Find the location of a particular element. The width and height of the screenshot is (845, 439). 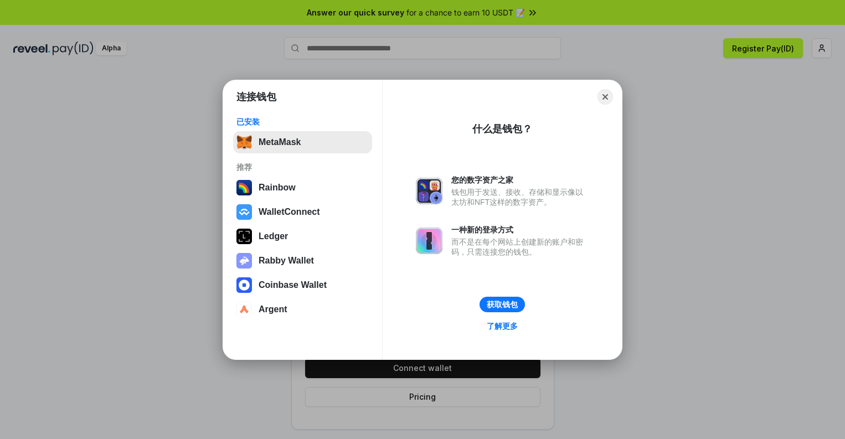

div: WalletConnect is located at coordinates (289, 212).